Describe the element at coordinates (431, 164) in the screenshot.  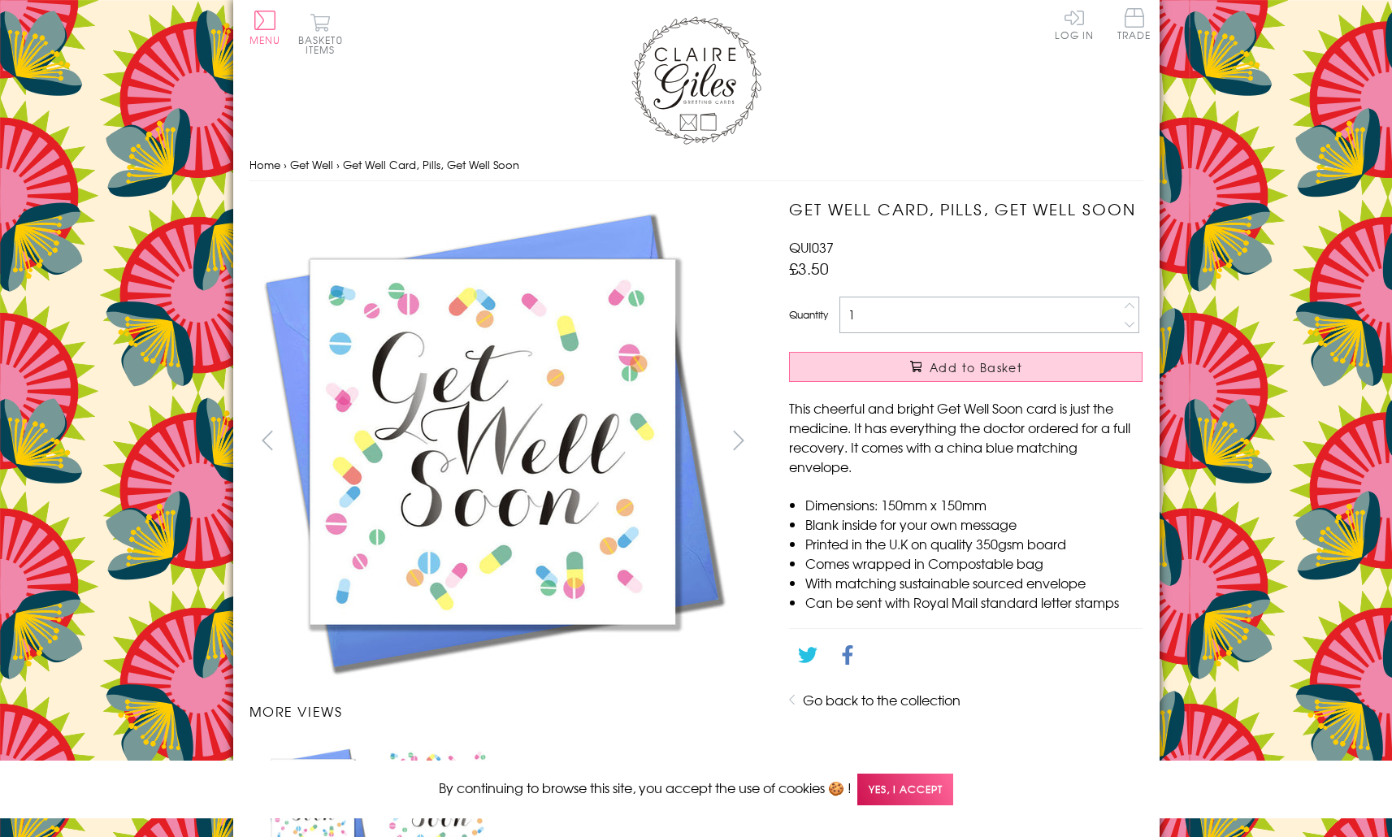
I see `span: Get Well Card, Pills, Get Well Soon` at that location.